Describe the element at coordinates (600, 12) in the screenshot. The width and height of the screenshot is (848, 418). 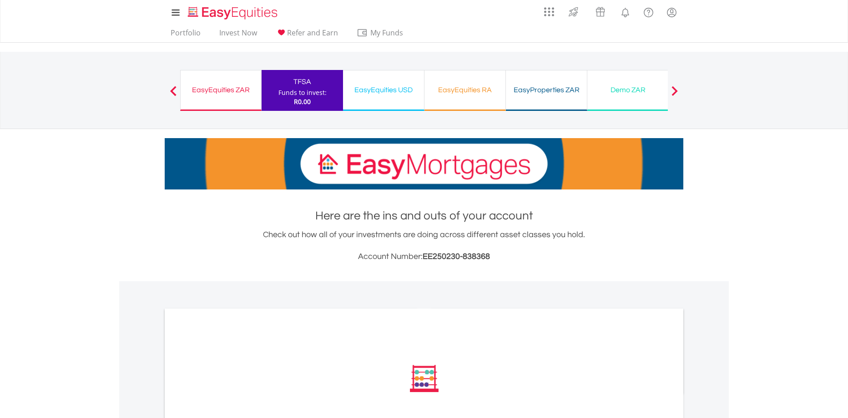
I see `img: vouchers-v2.svg` at that location.